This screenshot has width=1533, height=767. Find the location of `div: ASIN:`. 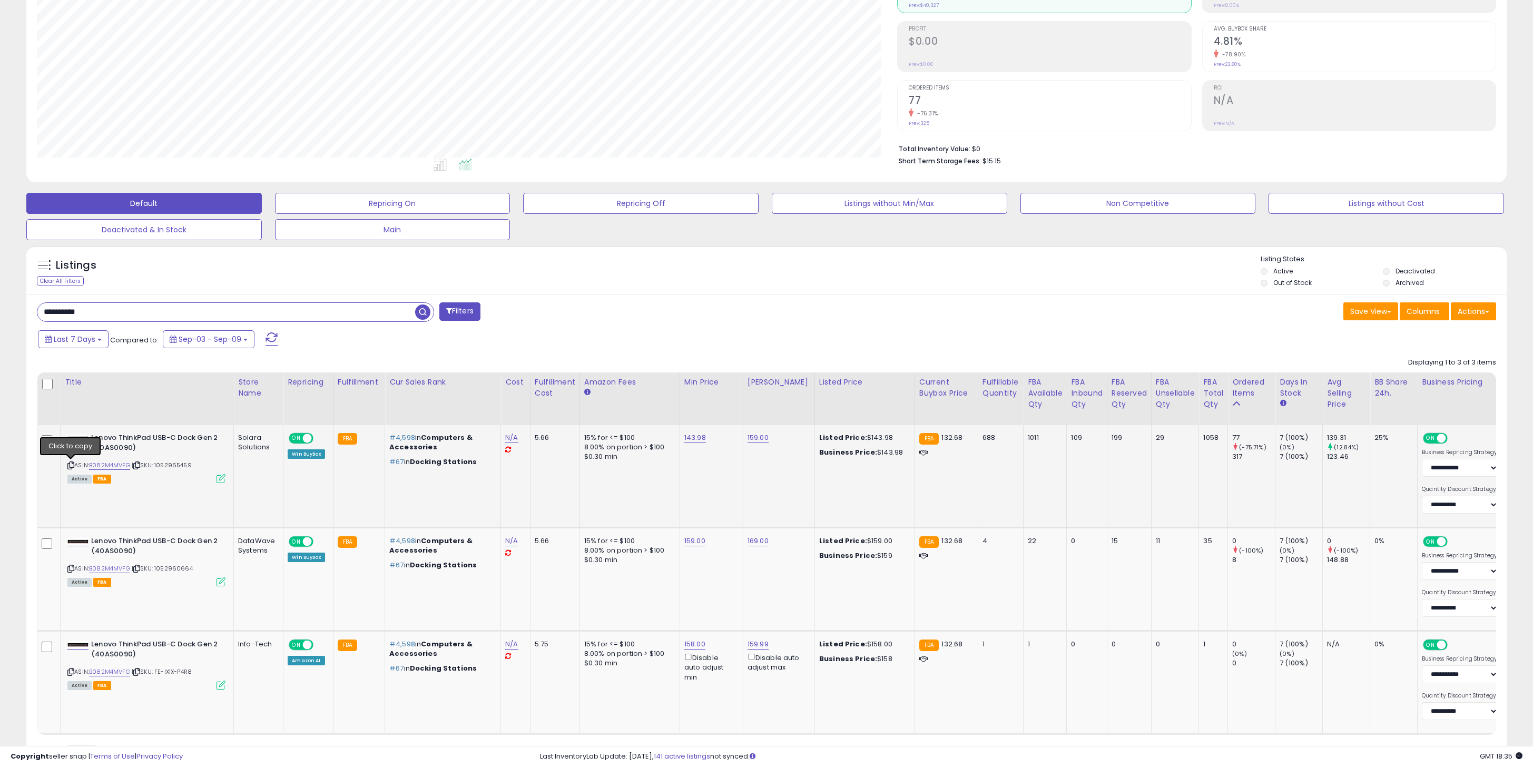

div: ASIN: is located at coordinates (146, 664).